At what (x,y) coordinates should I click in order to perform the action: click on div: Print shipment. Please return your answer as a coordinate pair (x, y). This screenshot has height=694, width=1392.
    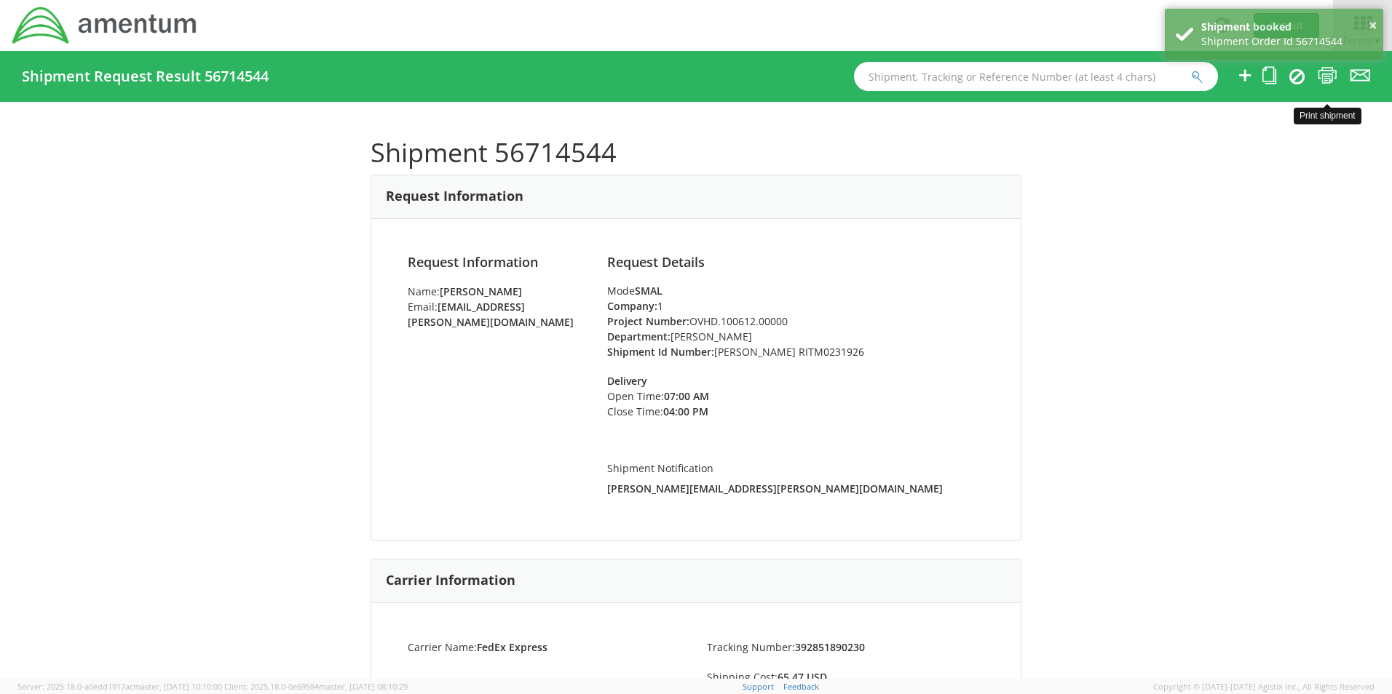
    Looking at the image, I should click on (1327, 116).